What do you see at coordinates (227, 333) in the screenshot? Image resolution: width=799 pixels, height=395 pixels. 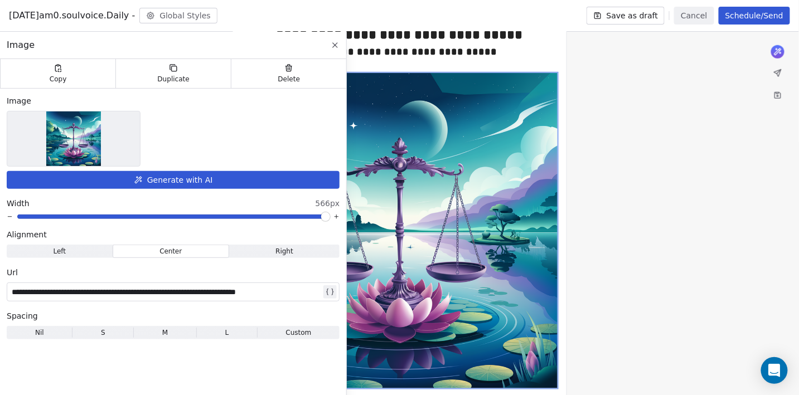 I see `span: L` at bounding box center [227, 333].